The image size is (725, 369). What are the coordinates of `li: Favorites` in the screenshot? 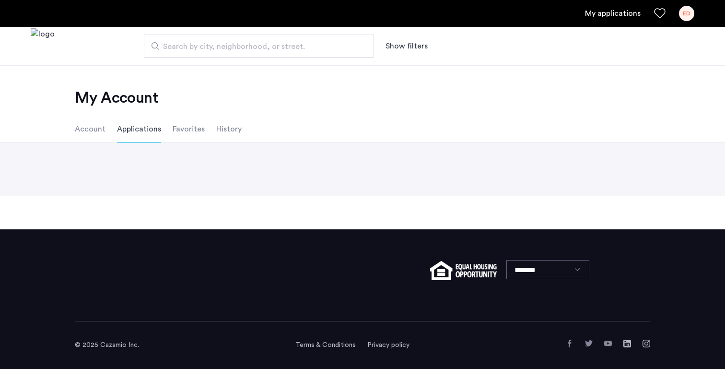 It's located at (188, 129).